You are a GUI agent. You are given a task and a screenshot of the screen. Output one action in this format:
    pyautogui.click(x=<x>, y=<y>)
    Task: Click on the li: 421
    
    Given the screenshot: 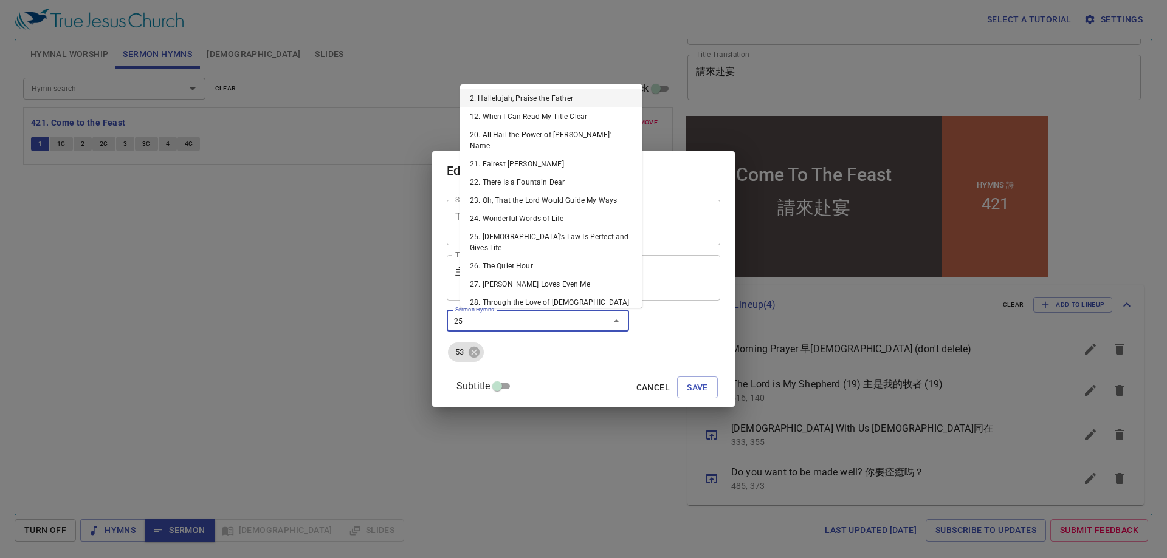 What is the action you would take?
    pyautogui.click(x=312, y=91)
    